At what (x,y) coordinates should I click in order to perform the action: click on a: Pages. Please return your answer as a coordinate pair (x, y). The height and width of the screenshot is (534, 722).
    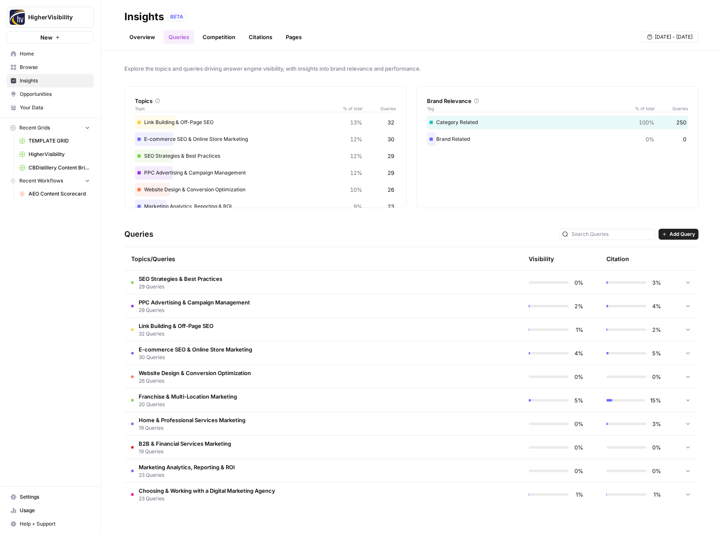
    Looking at the image, I should click on (294, 37).